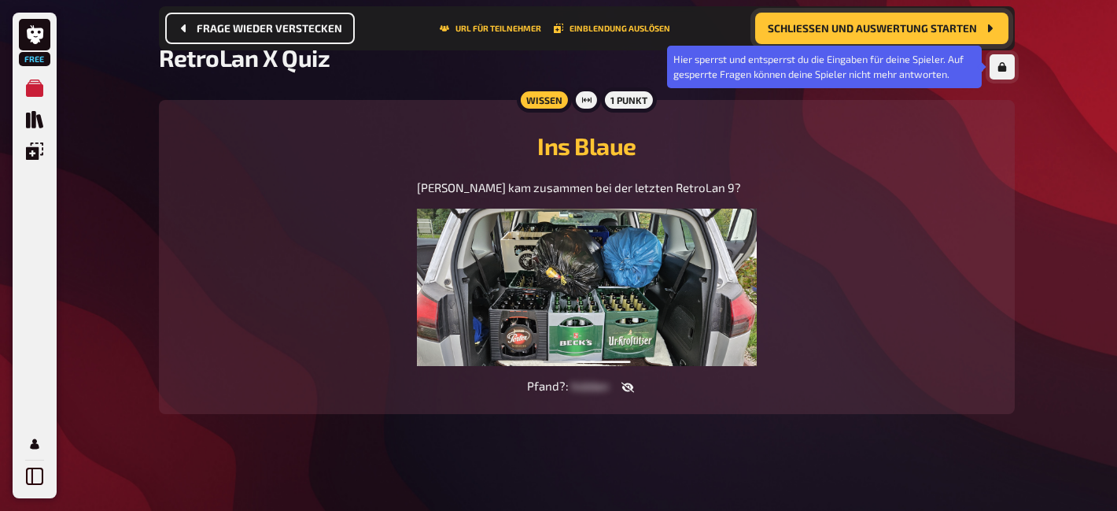  Describe the element at coordinates (590, 386) in the screenshot. I see `span: hidden` at that location.